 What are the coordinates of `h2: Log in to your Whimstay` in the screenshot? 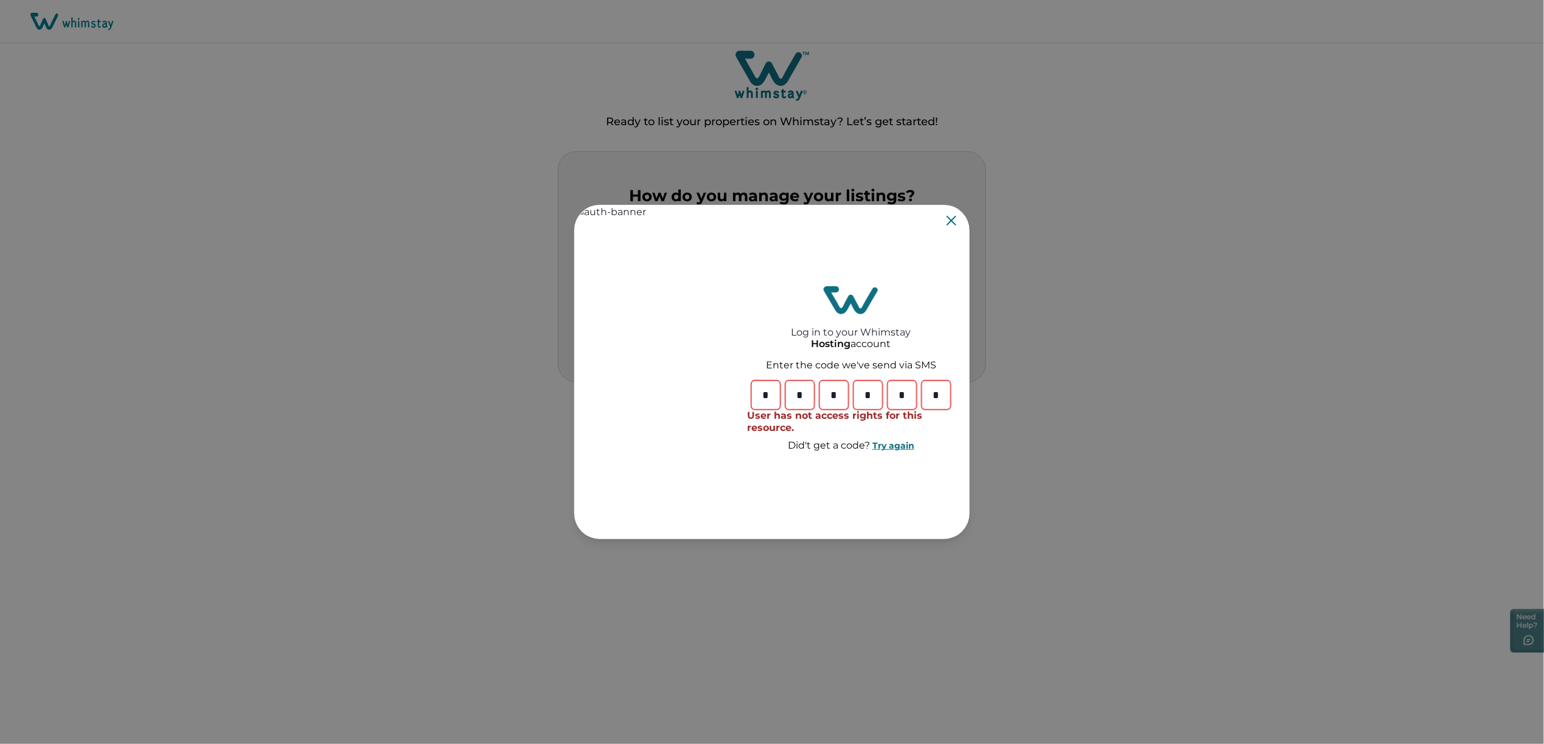 It's located at (851, 326).